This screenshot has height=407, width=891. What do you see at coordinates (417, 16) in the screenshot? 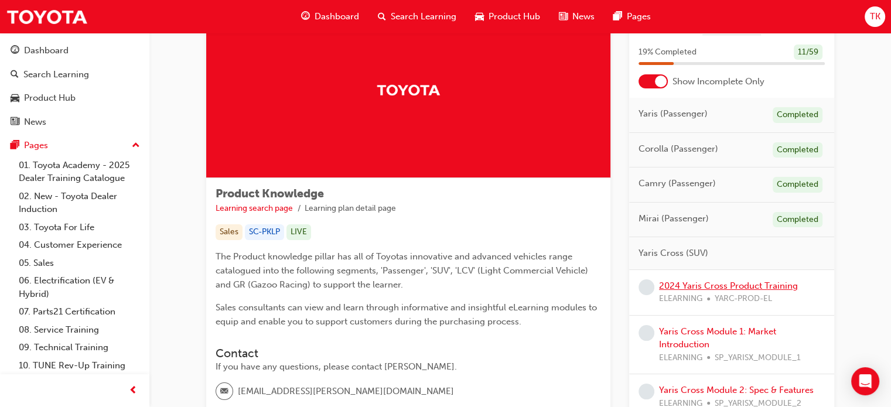
I see `a: search-iconSearch Learning` at bounding box center [417, 16].